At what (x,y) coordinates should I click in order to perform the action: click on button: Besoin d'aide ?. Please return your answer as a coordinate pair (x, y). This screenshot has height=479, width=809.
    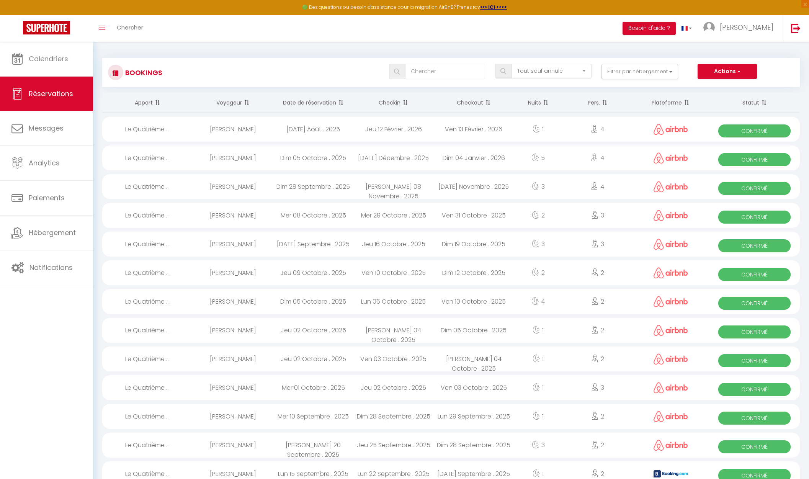
    Looking at the image, I should click on (649, 28).